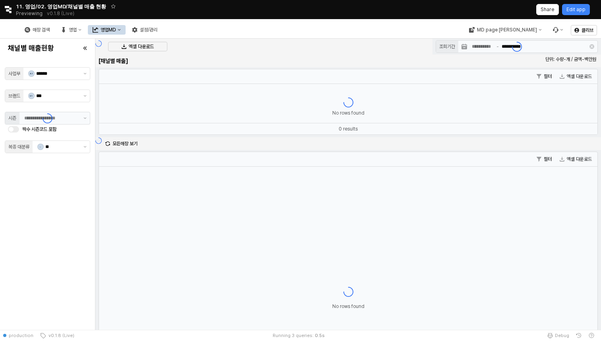 The image size is (601, 341). I want to click on div: Menu item 6, so click(557, 30).